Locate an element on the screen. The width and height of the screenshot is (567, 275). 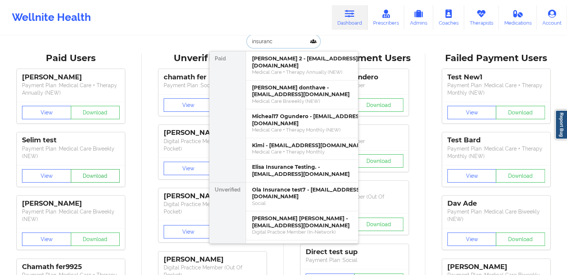
a: Coaches is located at coordinates (449, 18).